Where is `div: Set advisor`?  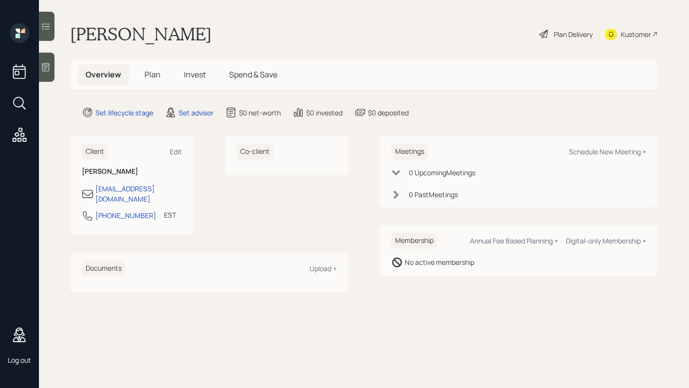
div: Set advisor is located at coordinates (196, 112).